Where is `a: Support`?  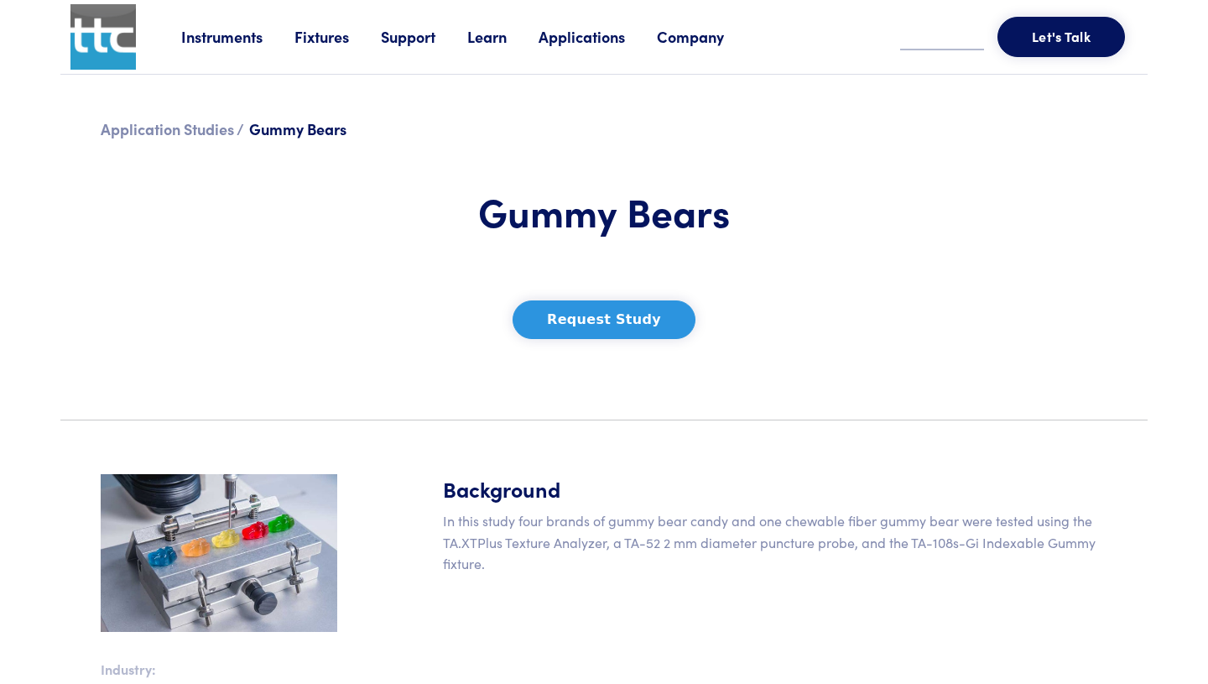 a: Support is located at coordinates (424, 36).